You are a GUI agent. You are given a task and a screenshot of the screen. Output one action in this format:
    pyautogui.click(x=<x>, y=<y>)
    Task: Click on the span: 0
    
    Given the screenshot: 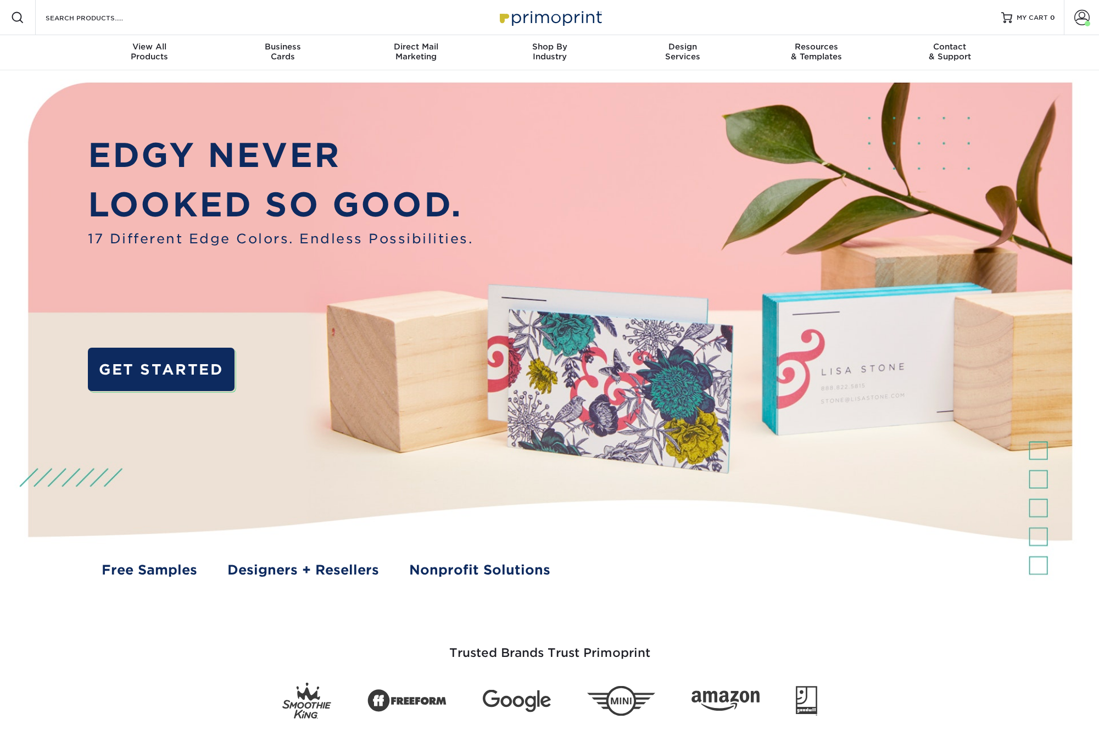 What is the action you would take?
    pyautogui.click(x=1053, y=18)
    